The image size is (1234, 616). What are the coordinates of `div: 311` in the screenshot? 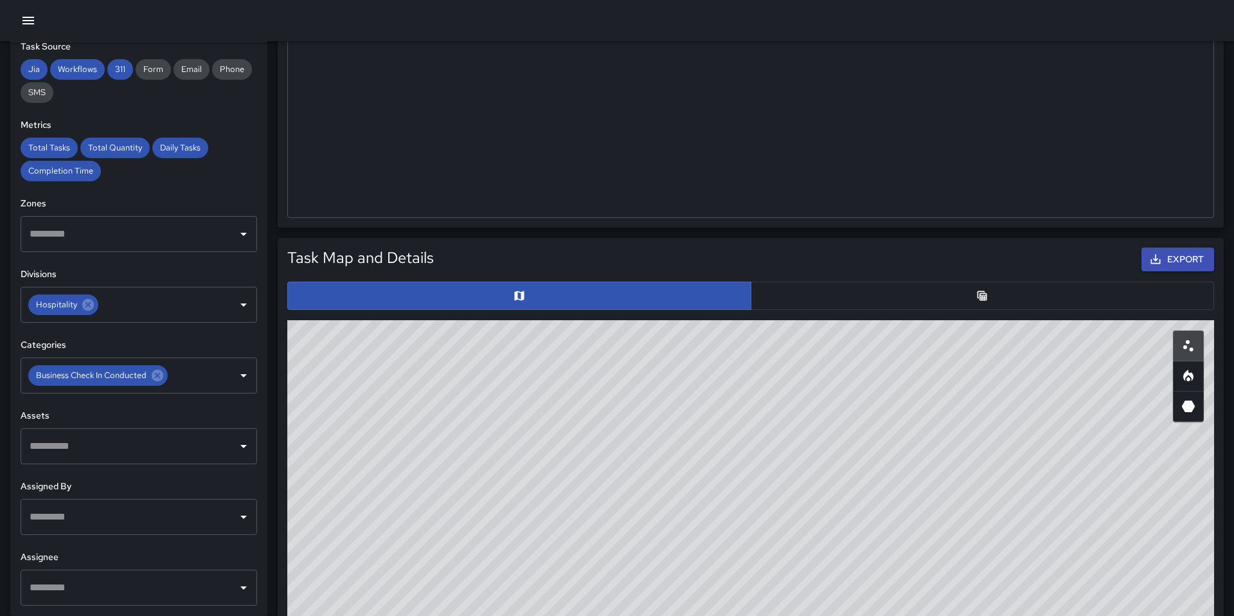 It's located at (120, 69).